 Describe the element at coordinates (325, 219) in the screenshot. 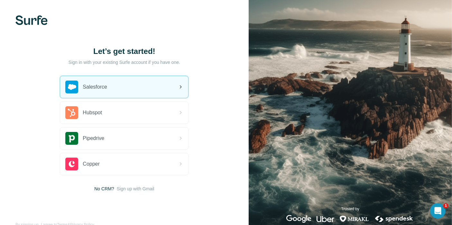

I see `img: uber's logo` at that location.